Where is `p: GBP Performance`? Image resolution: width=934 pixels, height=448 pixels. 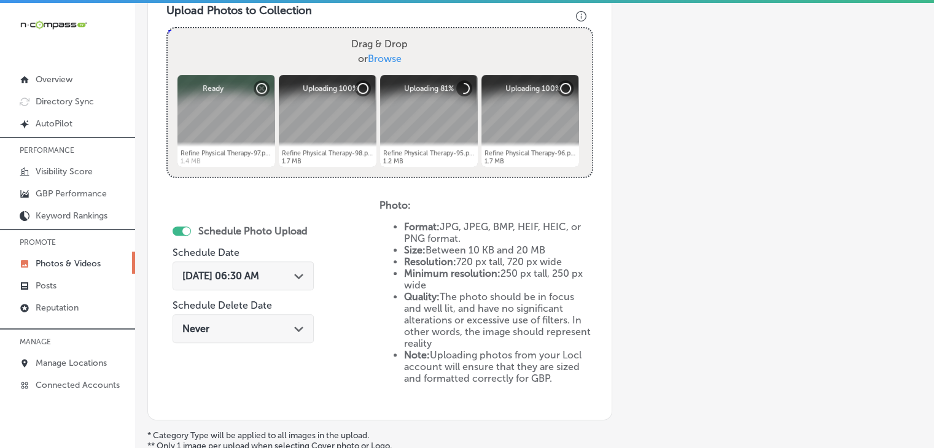 p: GBP Performance is located at coordinates (71, 193).